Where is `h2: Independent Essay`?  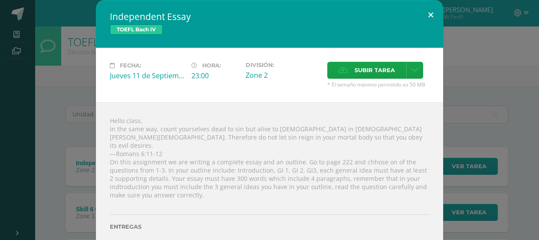 h2: Independent Essay is located at coordinates (269, 16).